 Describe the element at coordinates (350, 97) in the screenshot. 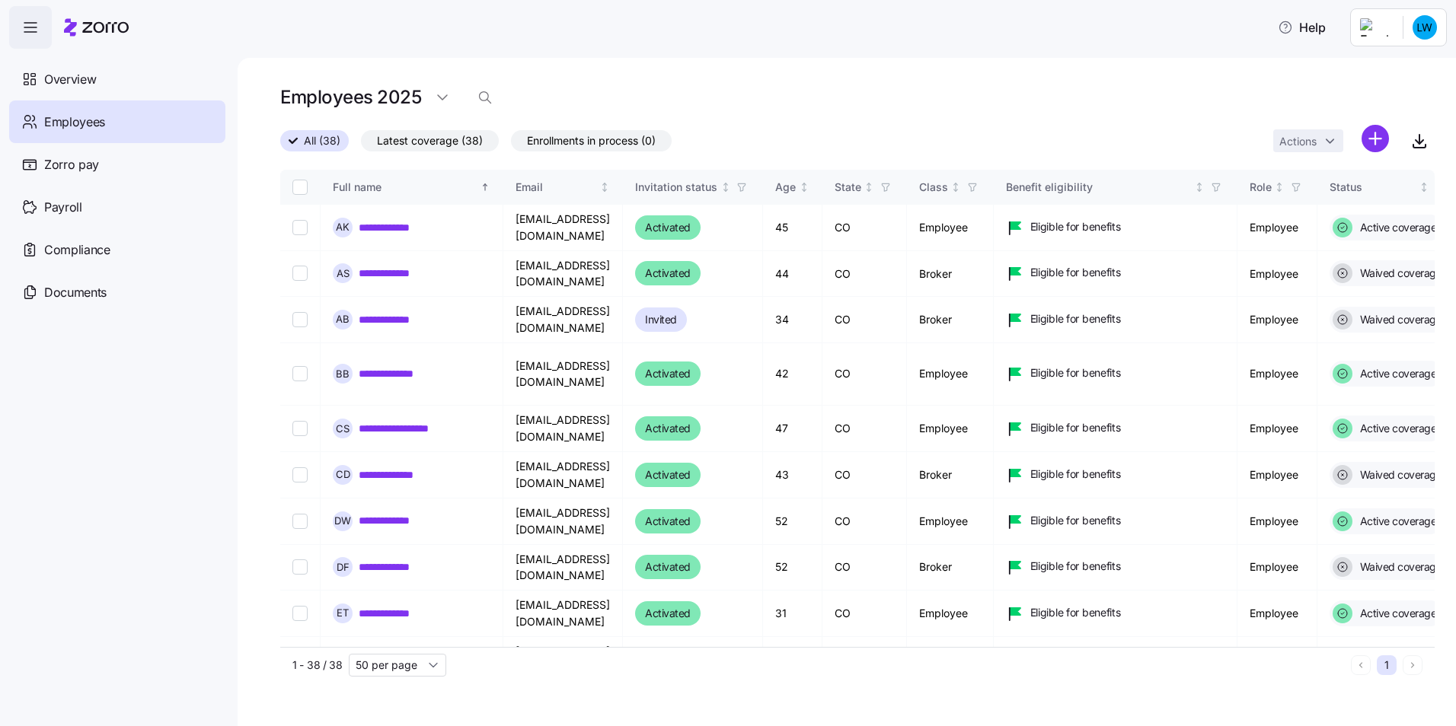

I see `h1: Employees 2025` at that location.